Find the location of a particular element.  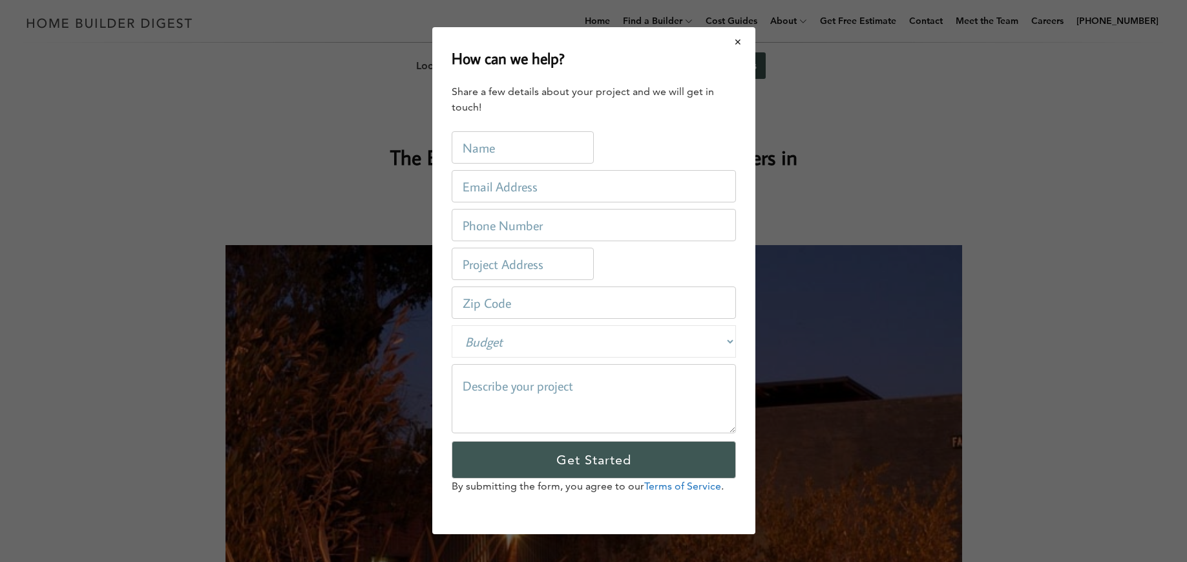

input: Project Address is located at coordinates (523, 264).